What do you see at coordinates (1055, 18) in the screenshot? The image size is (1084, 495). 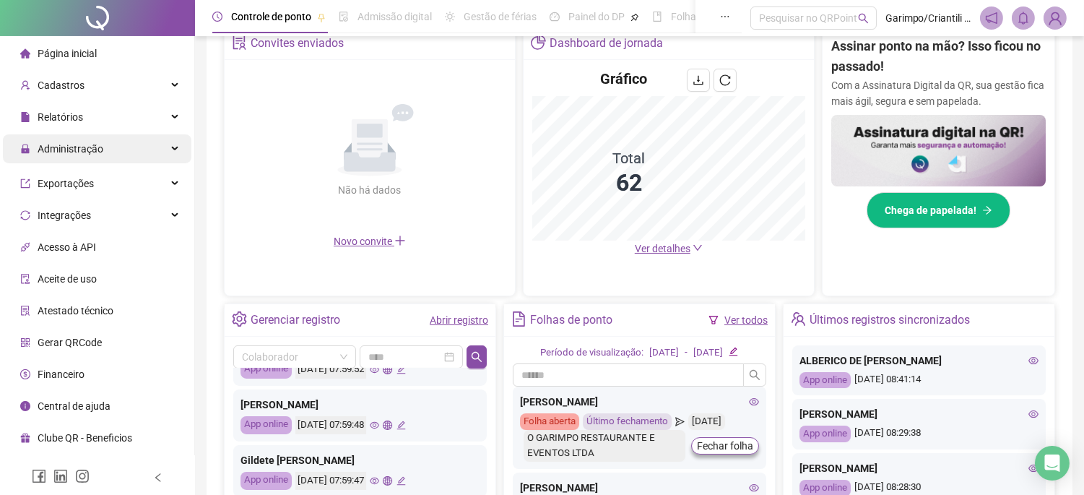 I see `img: 2226` at bounding box center [1055, 18].